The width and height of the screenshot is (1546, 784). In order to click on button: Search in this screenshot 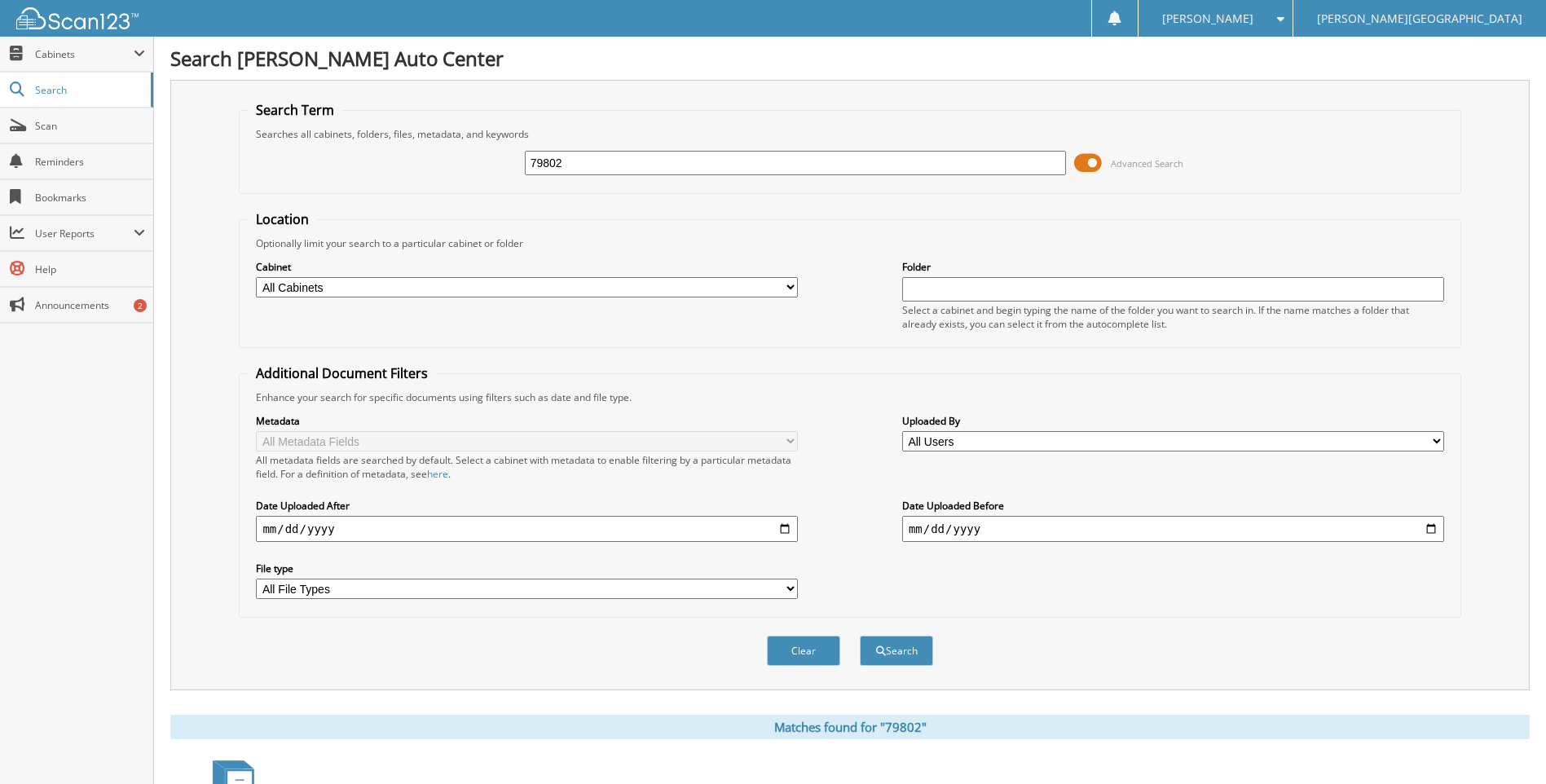, I will do `click(897, 651)`.